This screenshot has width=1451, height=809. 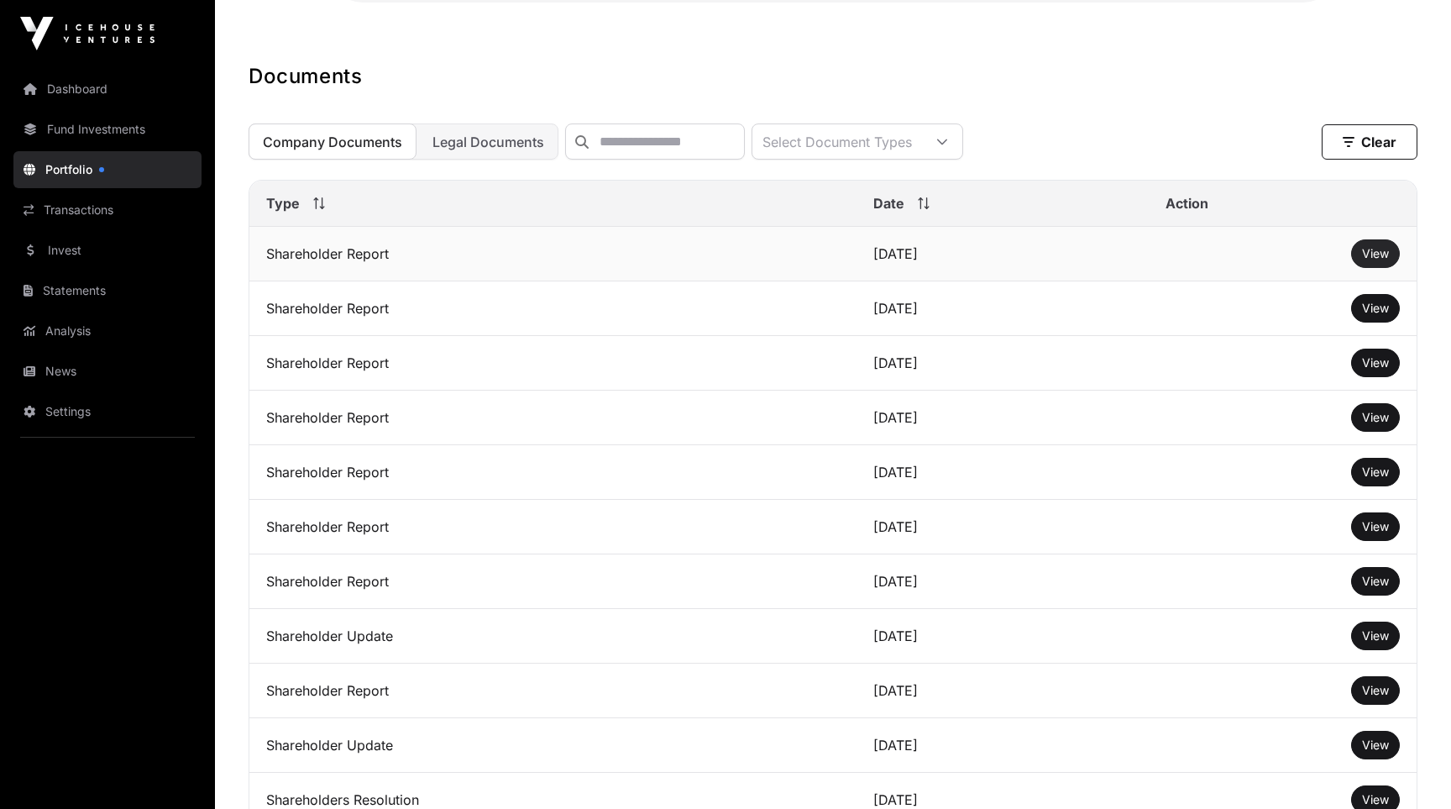 I want to click on a: Transactions, so click(x=107, y=210).